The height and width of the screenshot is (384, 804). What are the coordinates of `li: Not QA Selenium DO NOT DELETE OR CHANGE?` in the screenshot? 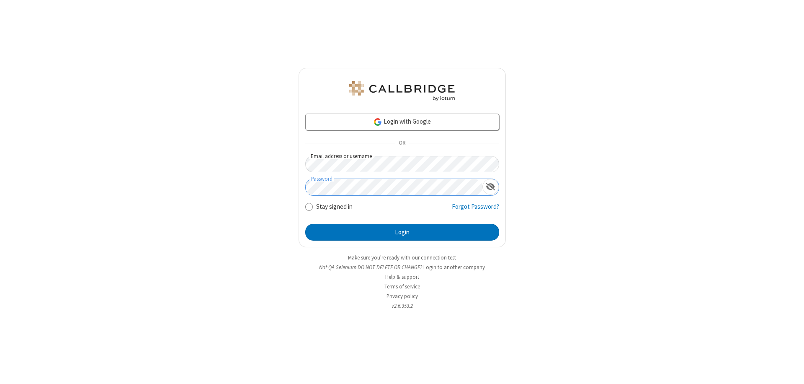 It's located at (402, 267).